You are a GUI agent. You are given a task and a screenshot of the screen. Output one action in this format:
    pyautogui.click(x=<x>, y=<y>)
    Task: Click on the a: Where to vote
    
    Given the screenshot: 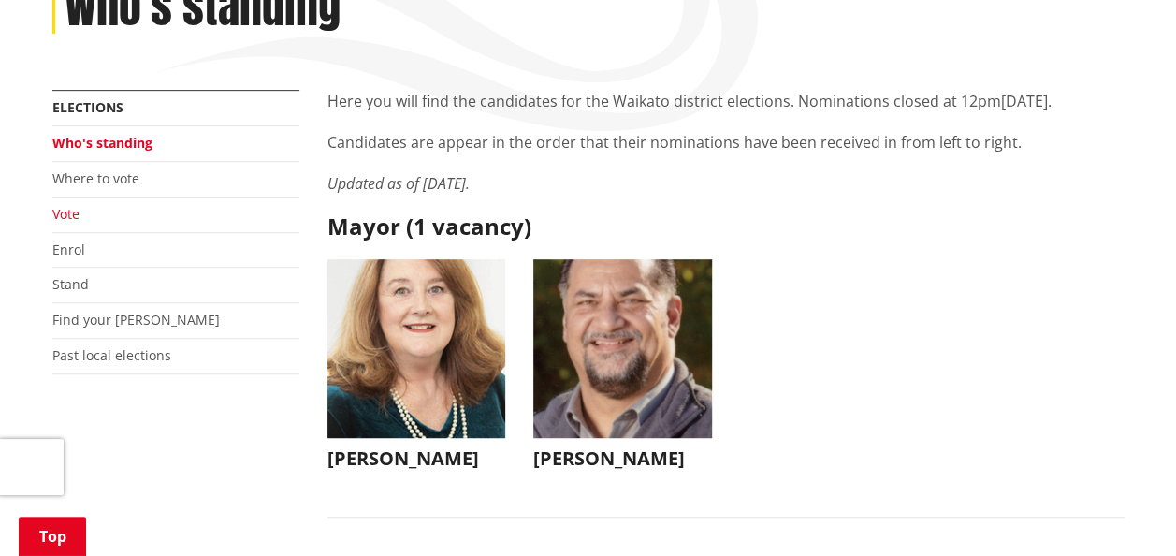 What is the action you would take?
    pyautogui.click(x=95, y=178)
    